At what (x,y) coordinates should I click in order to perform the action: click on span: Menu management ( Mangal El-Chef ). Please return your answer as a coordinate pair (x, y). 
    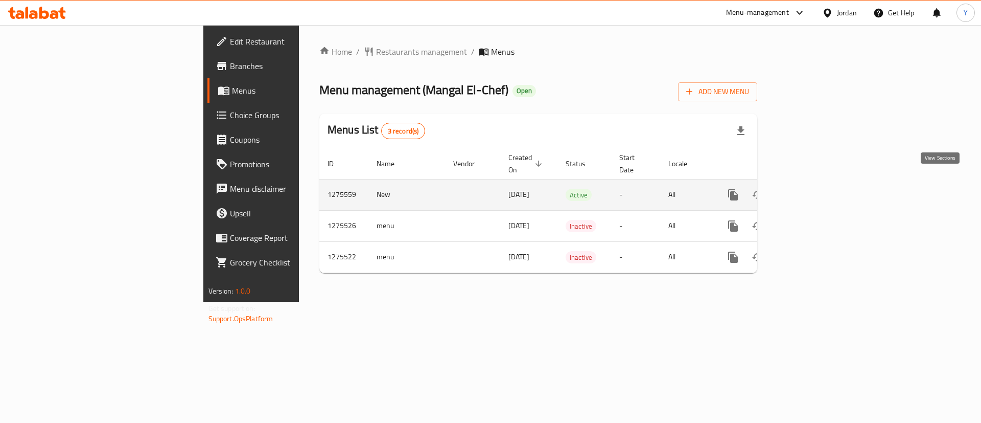
    Looking at the image, I should click on (414, 89).